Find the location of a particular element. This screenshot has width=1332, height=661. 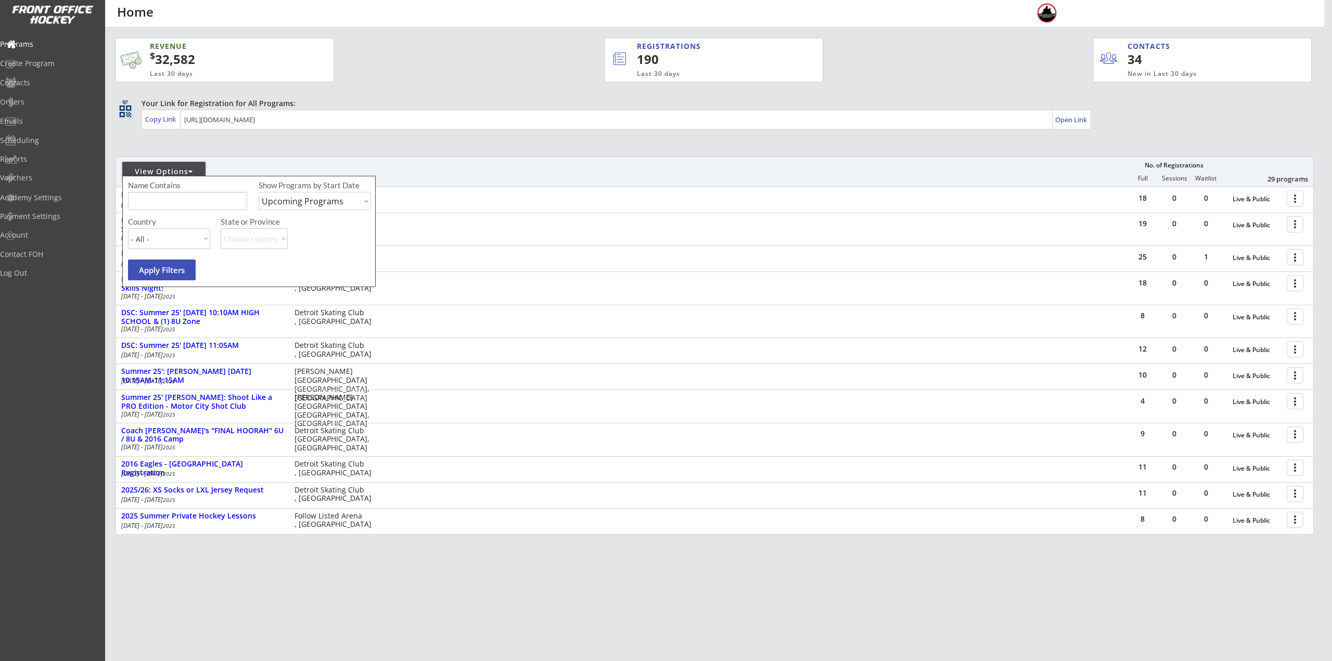

div: No. of Registrations is located at coordinates (1174, 166).